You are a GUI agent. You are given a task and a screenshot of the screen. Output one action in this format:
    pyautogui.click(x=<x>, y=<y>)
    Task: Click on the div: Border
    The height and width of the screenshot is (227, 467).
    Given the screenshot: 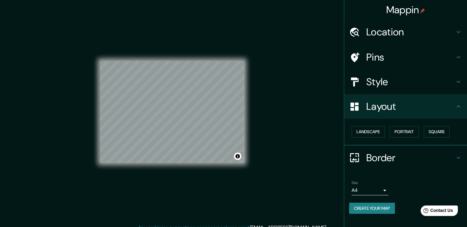 What is the action you would take?
    pyautogui.click(x=406, y=158)
    